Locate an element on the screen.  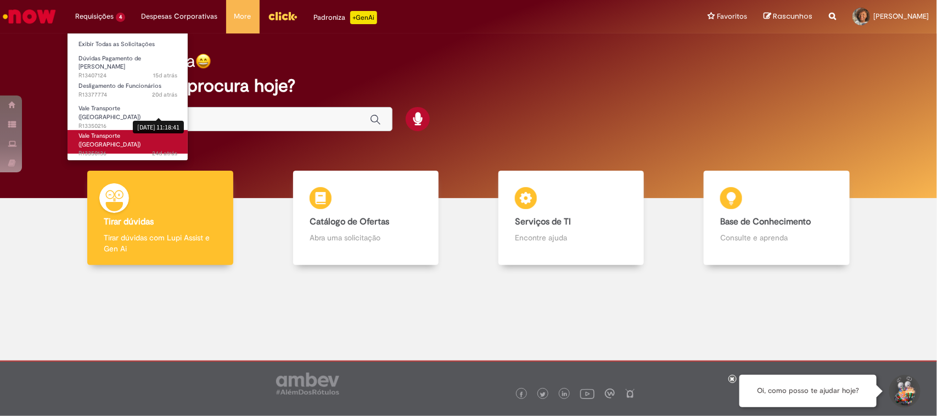
p: +GenAi is located at coordinates (363, 18).